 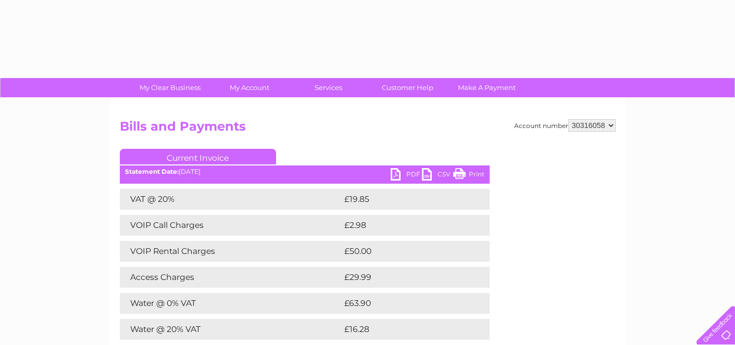 What do you see at coordinates (406, 176) in the screenshot?
I see `a: PDF` at bounding box center [406, 176].